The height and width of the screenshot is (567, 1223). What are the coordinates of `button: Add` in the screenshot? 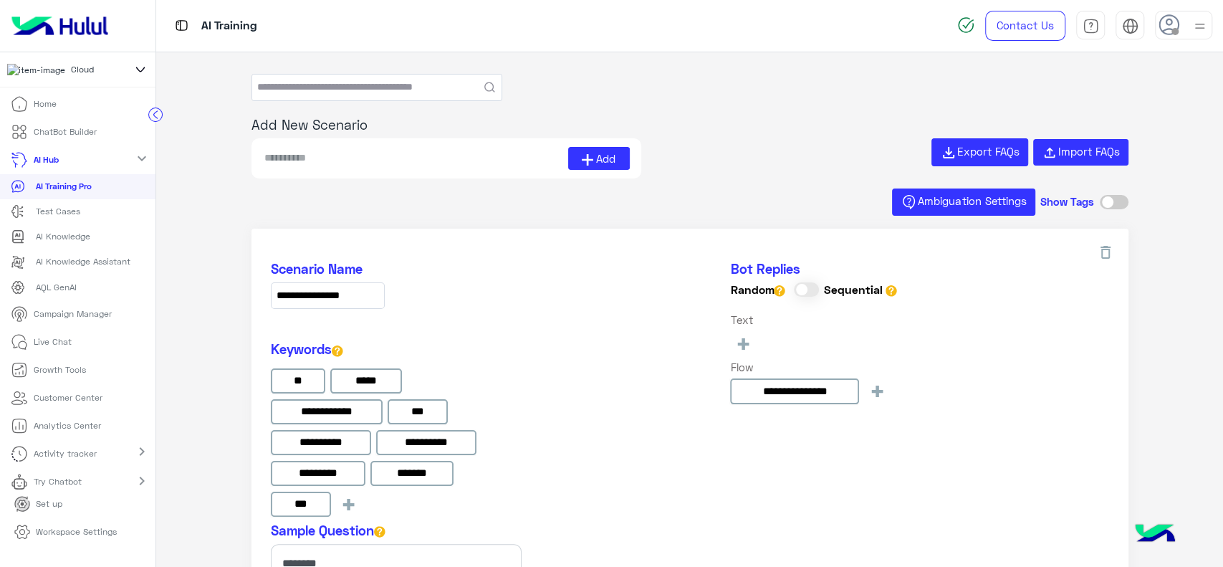 It's located at (599, 158).